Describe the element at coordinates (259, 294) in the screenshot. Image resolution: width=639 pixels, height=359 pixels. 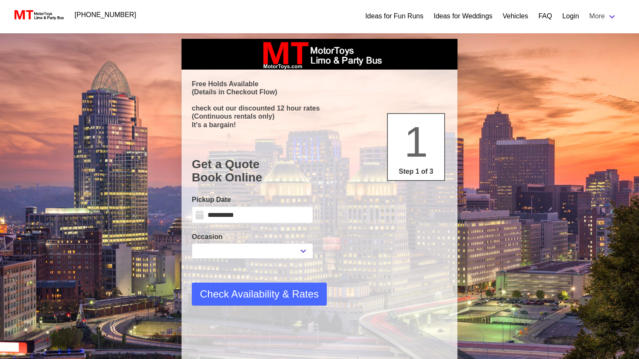
I see `span: Check Availability & Rates` at that location.